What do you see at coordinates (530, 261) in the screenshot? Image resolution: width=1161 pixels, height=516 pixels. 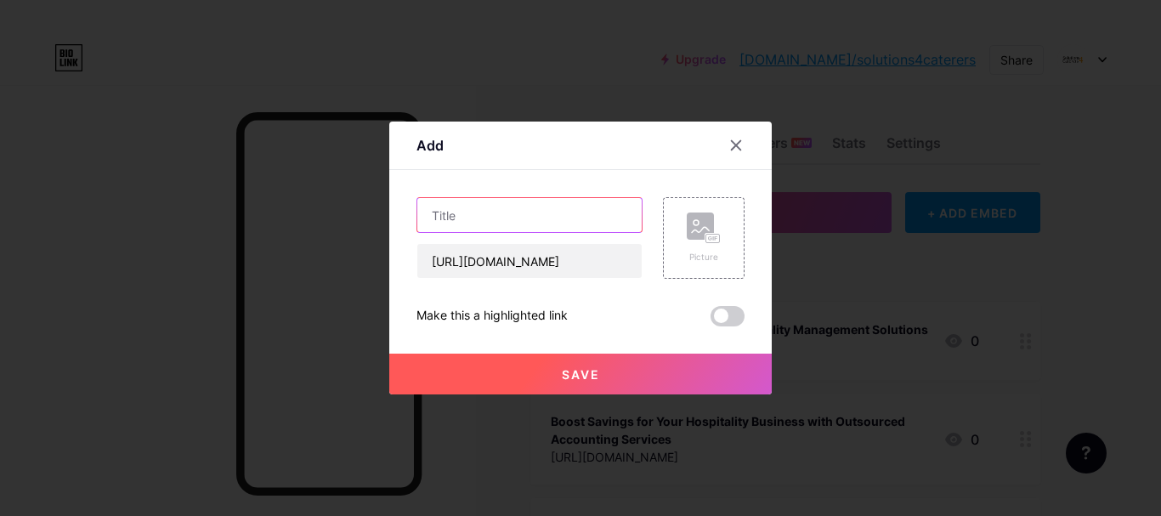 I see `input: URL` at bounding box center [530, 261].